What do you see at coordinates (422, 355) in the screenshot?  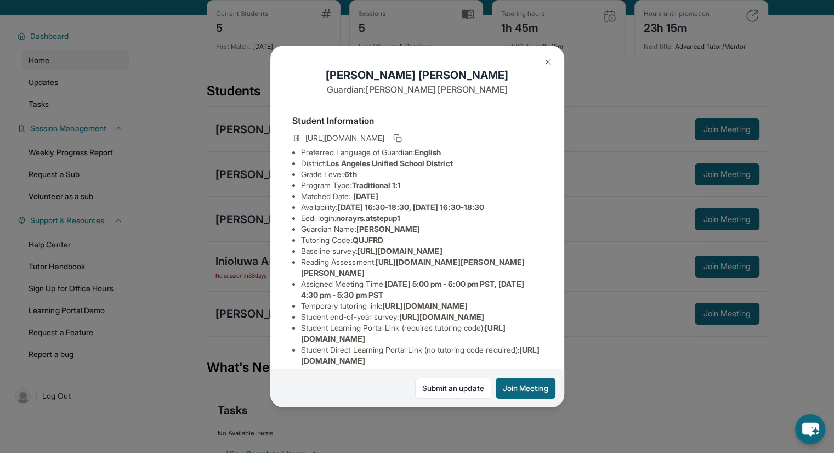 I see `li: Student Direct Learning Portal Link (no tutoring code required) :` at bounding box center [422, 355].